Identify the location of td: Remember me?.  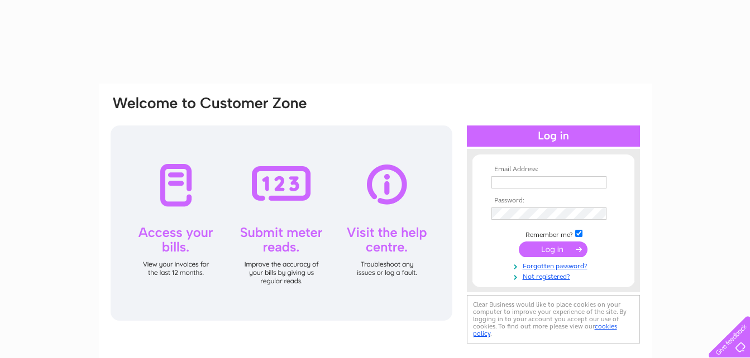
(553, 234).